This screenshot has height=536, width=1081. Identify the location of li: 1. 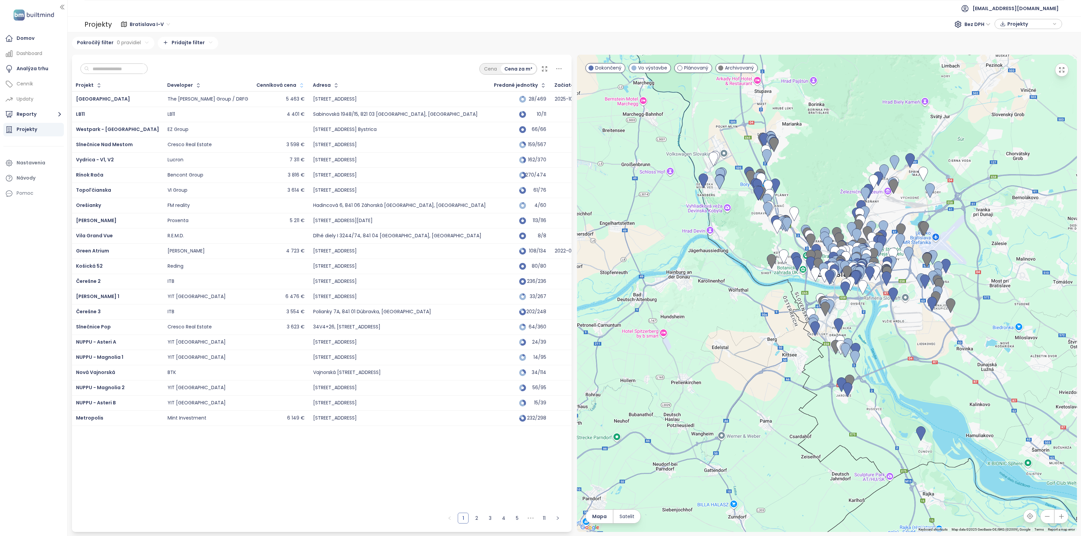
(463, 518).